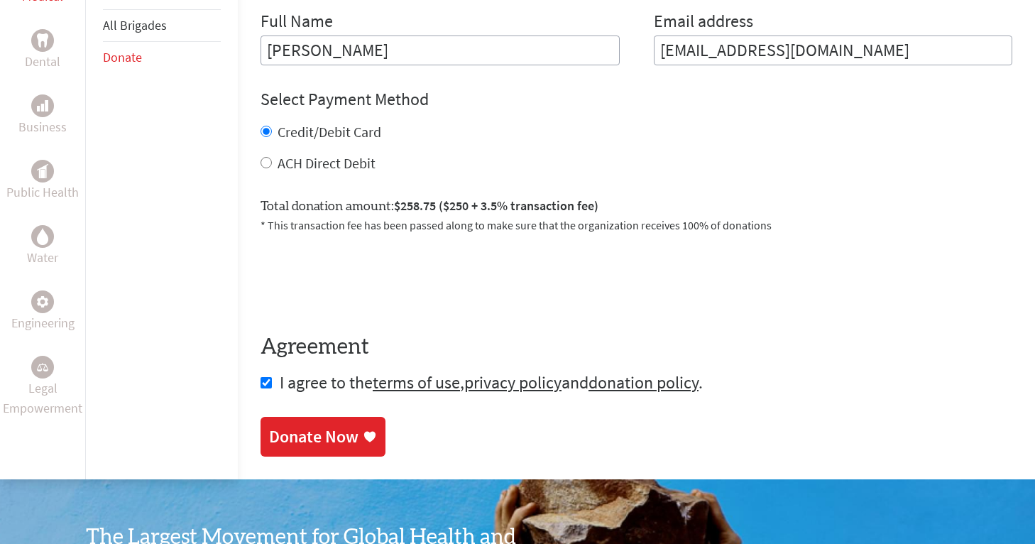 This screenshot has height=544, width=1035. What do you see at coordinates (43, 181) in the screenshot?
I see `a: Public HealthPublic Health` at bounding box center [43, 181].